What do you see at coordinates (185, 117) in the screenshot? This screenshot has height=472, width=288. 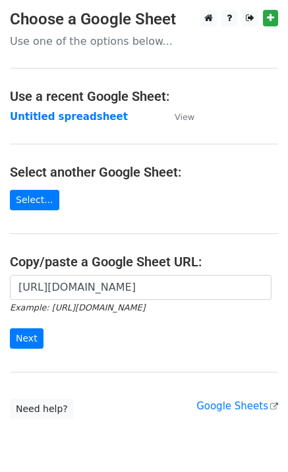 I see `small: View` at bounding box center [185, 117].